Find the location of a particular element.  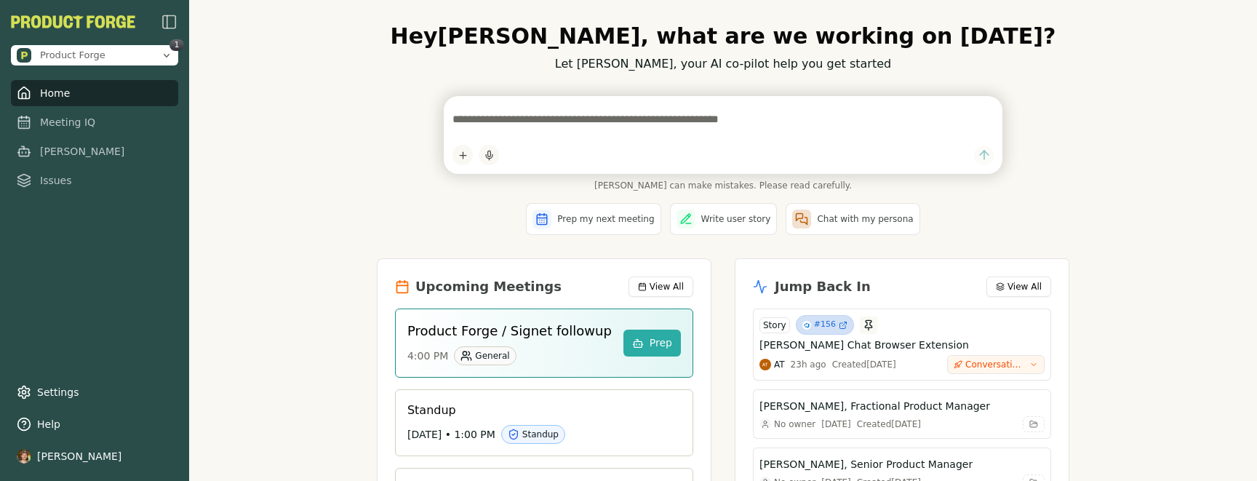

div: 4:00 PM is located at coordinates (509, 356).